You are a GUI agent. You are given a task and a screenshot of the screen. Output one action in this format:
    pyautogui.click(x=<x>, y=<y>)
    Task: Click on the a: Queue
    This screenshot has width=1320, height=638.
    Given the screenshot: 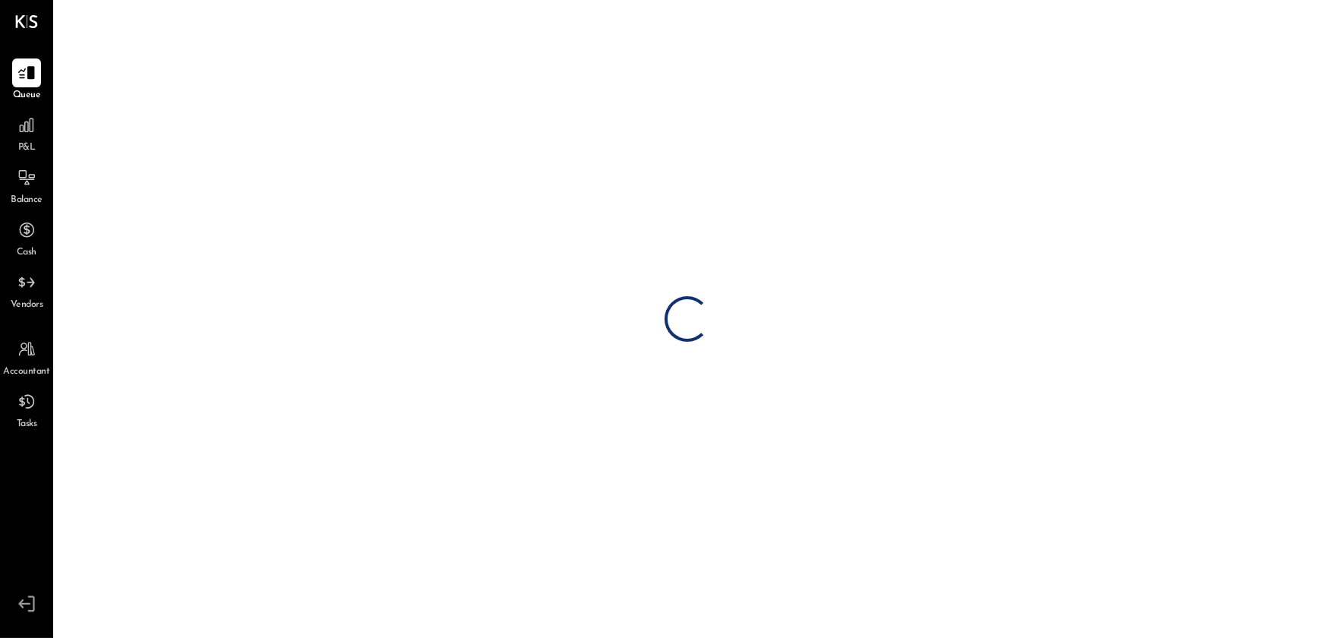 What is the action you would take?
    pyautogui.click(x=27, y=81)
    